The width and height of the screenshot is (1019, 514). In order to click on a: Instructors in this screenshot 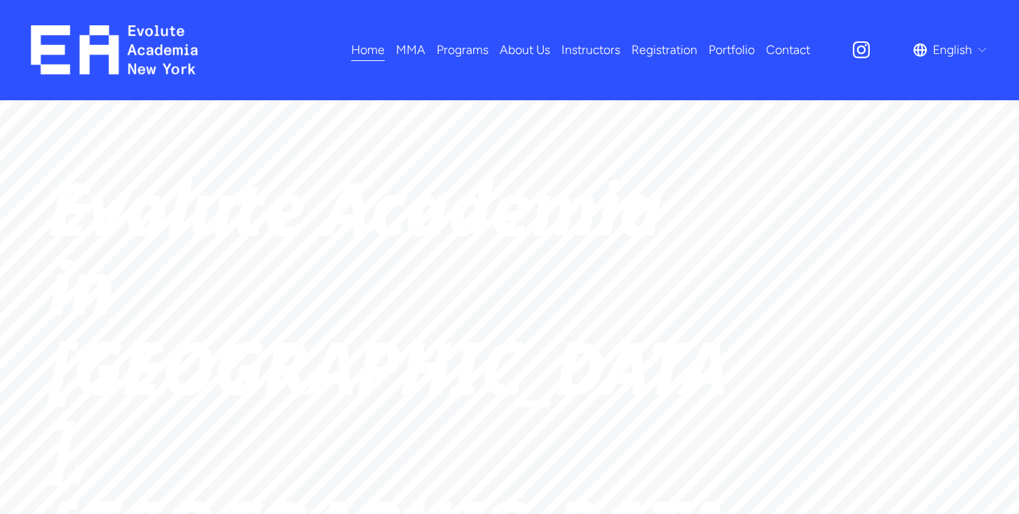, I will do `click(591, 50)`.